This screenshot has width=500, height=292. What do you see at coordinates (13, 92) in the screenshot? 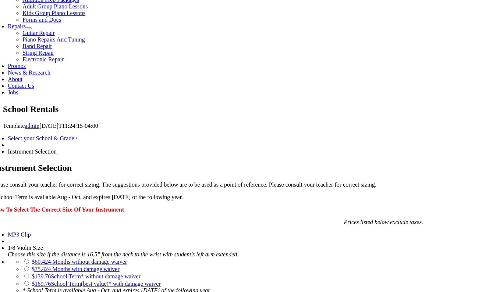
I see `span: Jobs` at bounding box center [13, 92].